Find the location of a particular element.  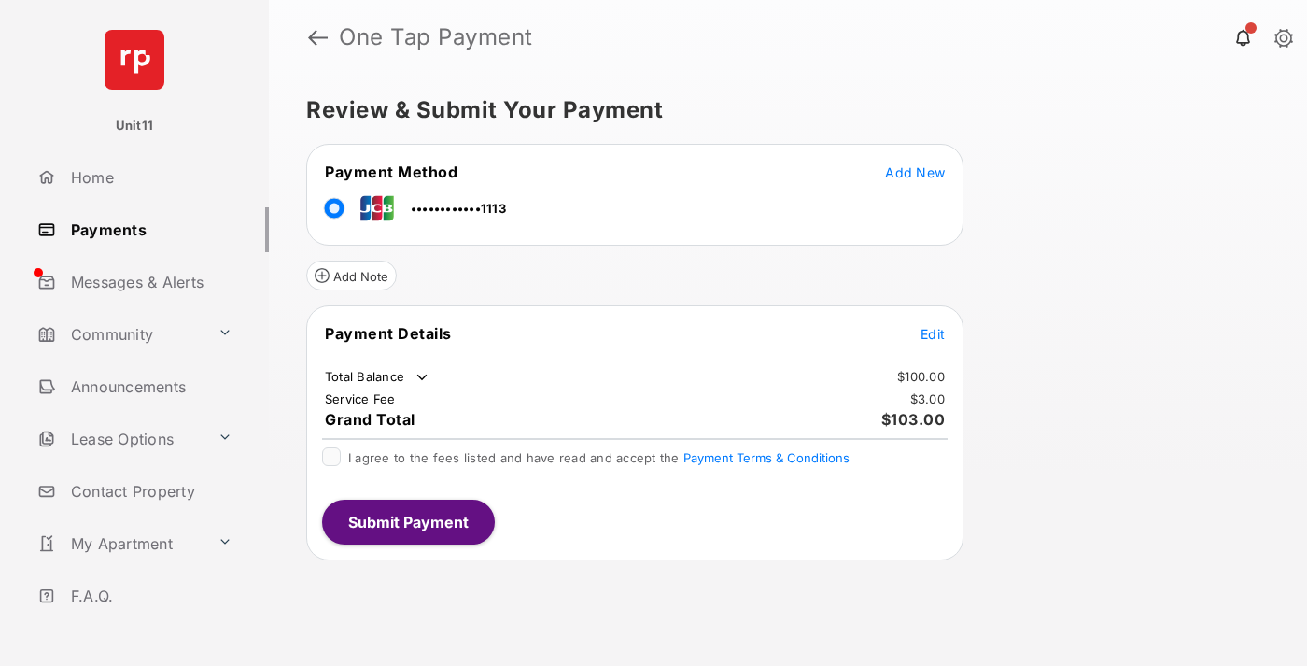

button: Submit Payment is located at coordinates (408, 522).